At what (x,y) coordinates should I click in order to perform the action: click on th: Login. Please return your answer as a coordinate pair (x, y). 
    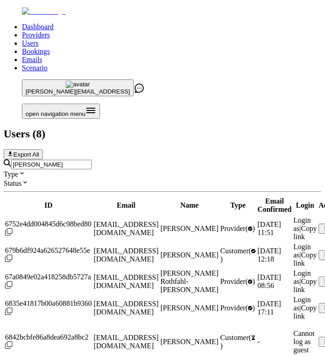
    Looking at the image, I should click on (305, 206).